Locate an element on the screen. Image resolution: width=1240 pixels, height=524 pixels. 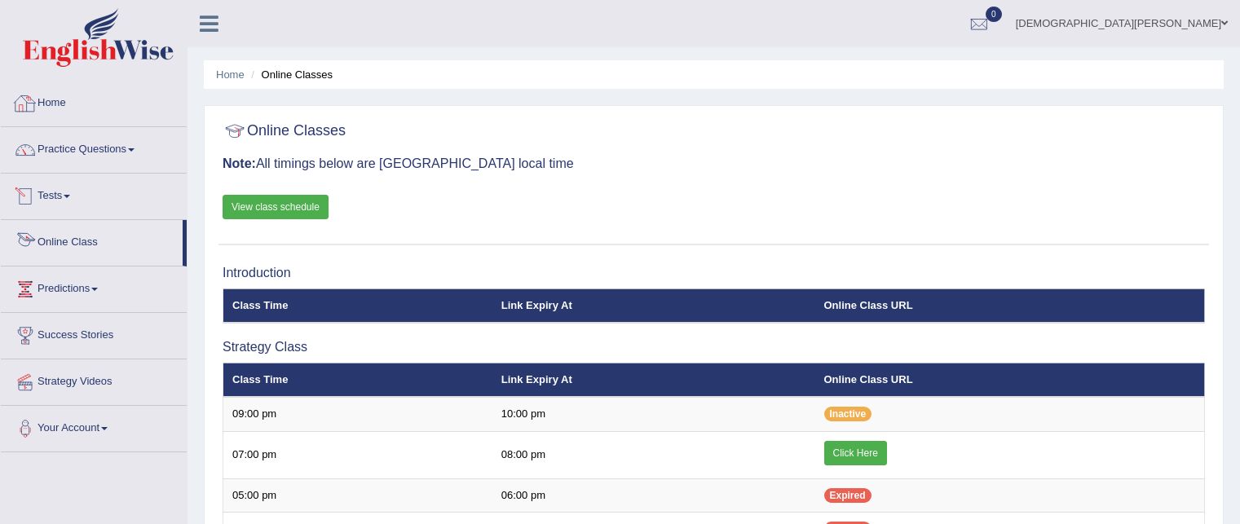
h3: Introduction is located at coordinates (713, 273).